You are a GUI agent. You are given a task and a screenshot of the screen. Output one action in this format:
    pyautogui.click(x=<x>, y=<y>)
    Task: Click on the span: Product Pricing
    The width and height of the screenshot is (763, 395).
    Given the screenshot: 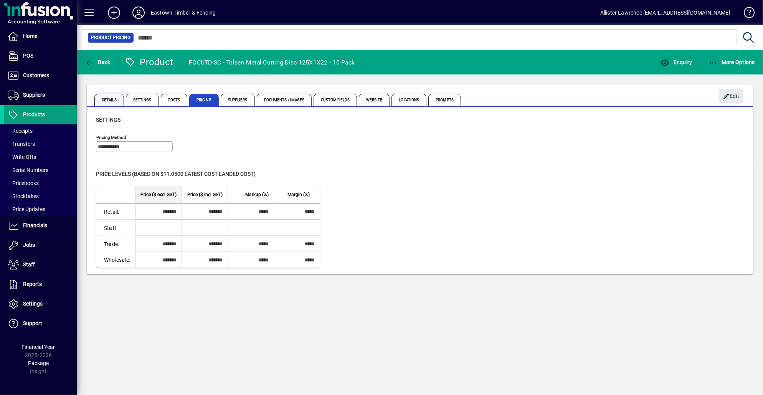 What is the action you would take?
    pyautogui.click(x=110, y=38)
    